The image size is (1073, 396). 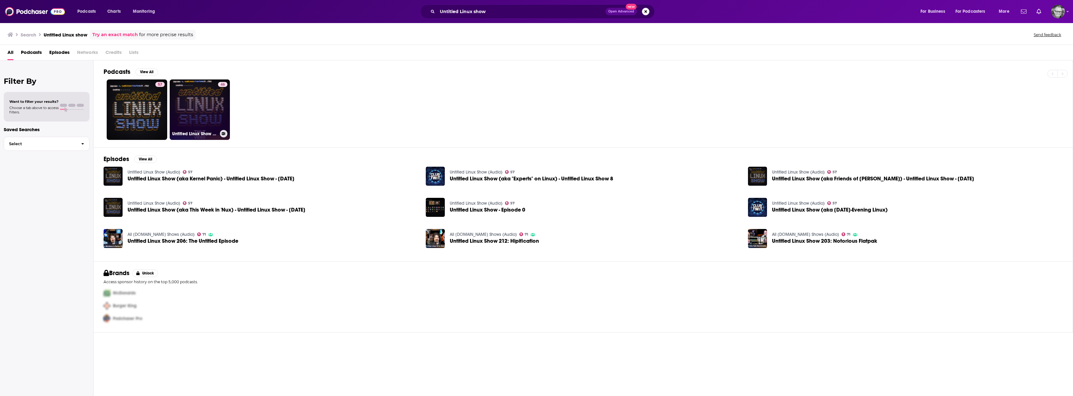 I want to click on span: Select, so click(x=40, y=144).